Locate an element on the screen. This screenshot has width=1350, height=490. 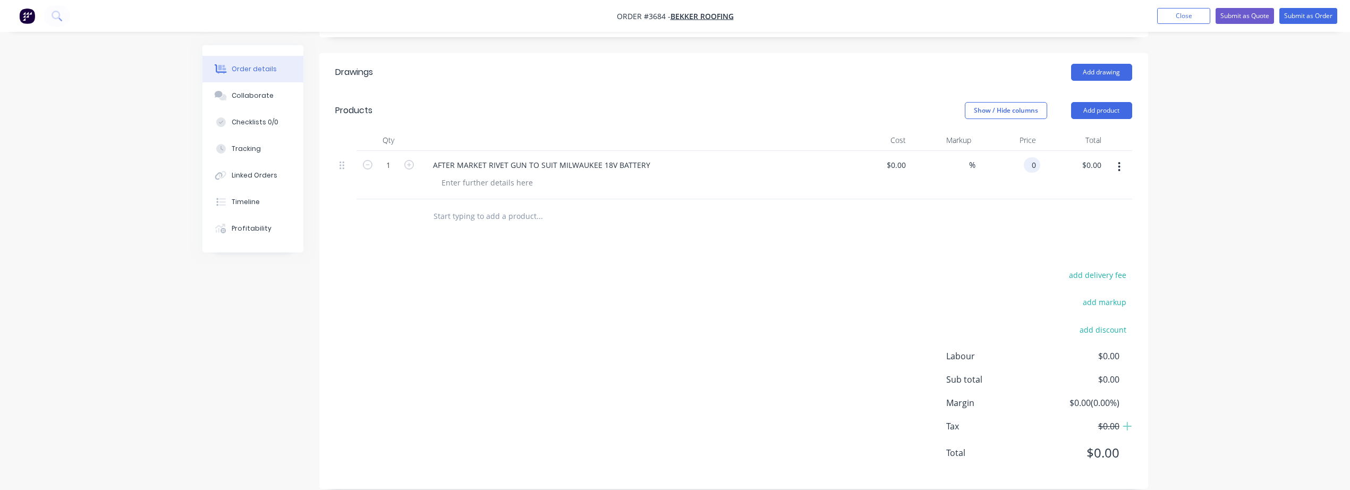
button: Checklists 0/0 is located at coordinates (253, 122).